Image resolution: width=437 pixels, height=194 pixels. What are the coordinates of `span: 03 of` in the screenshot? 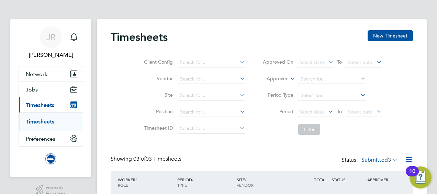 It's located at (139, 159).